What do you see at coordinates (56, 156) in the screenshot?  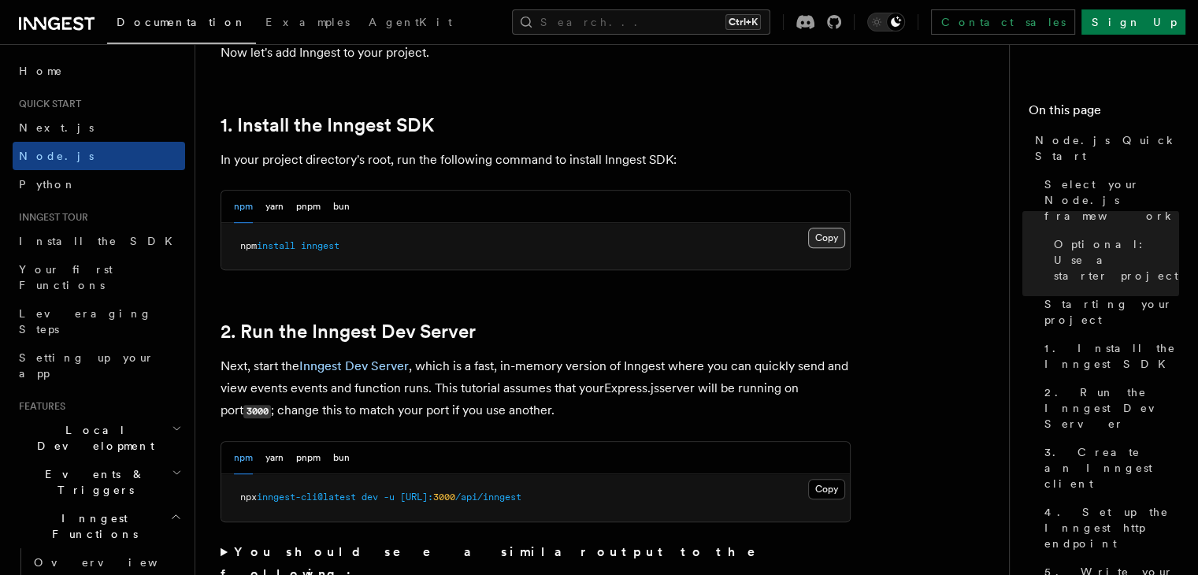 I see `span: Node.js` at bounding box center [56, 156].